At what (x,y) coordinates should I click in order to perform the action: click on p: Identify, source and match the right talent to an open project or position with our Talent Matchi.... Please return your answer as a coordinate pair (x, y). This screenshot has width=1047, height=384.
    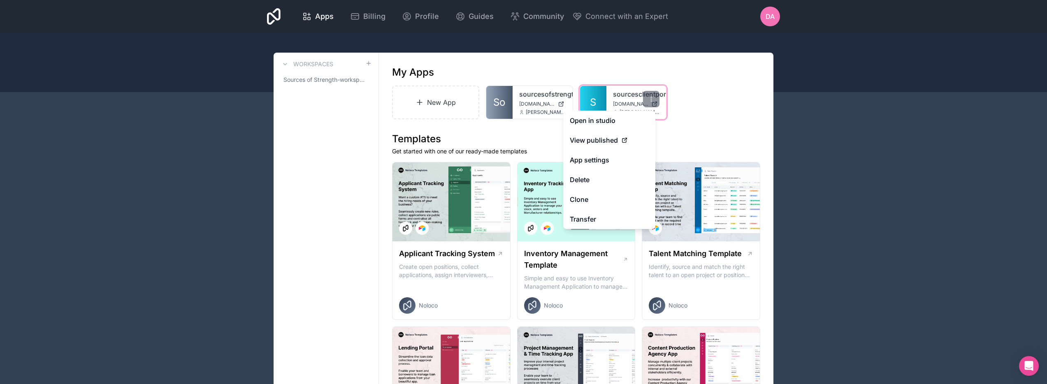
    Looking at the image, I should click on (701, 271).